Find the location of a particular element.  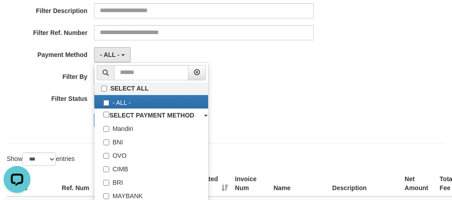

th: Net Amount is located at coordinates (419, 183).